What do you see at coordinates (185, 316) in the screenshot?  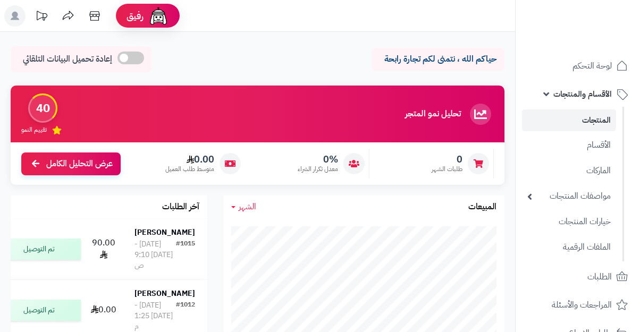 I see `div: #1012` at bounding box center [185, 316].